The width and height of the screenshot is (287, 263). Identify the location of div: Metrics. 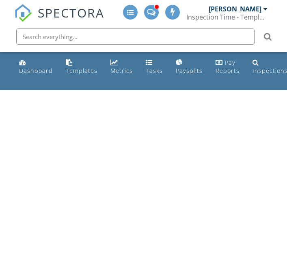
(122, 70).